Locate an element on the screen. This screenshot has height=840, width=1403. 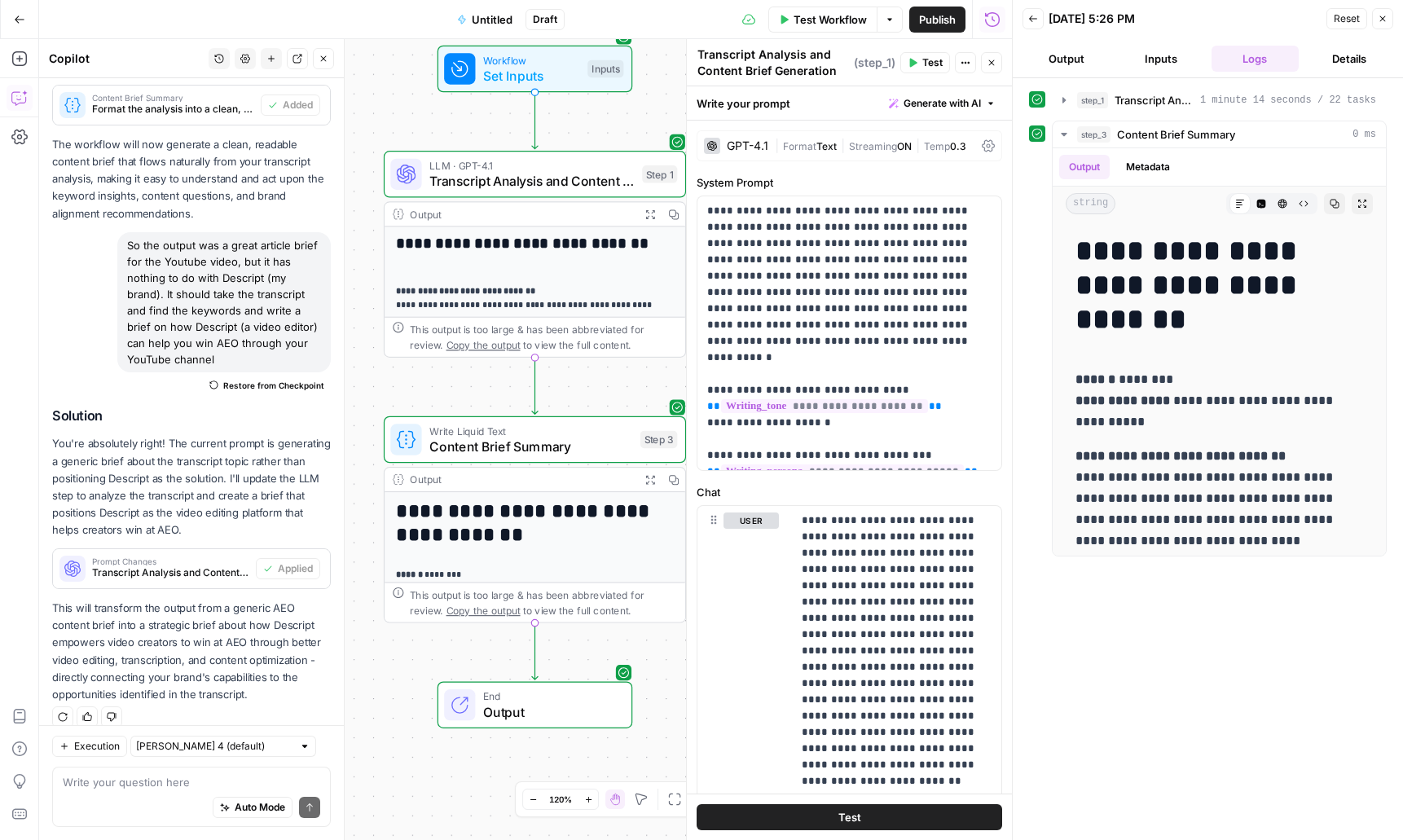
span: Format the analysis into a clean, readable content brief is located at coordinates (172, 109).